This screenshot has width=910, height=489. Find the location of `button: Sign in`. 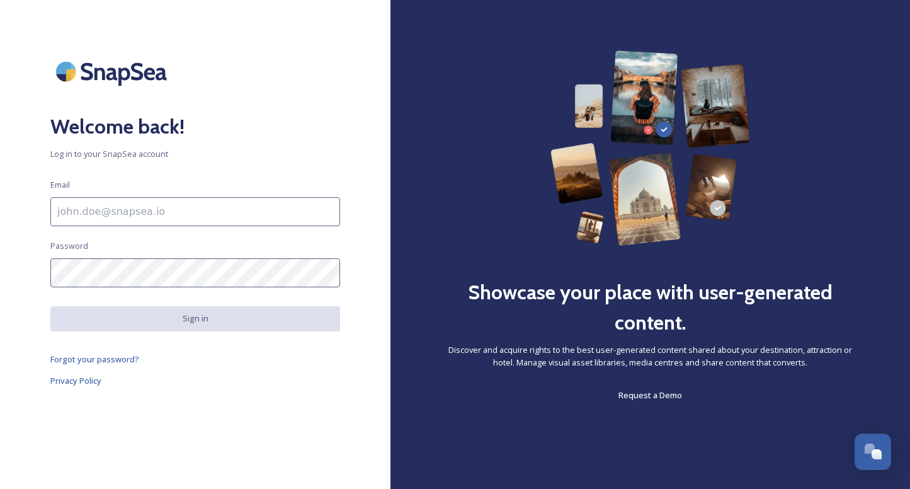

button: Sign in is located at coordinates (195, 318).